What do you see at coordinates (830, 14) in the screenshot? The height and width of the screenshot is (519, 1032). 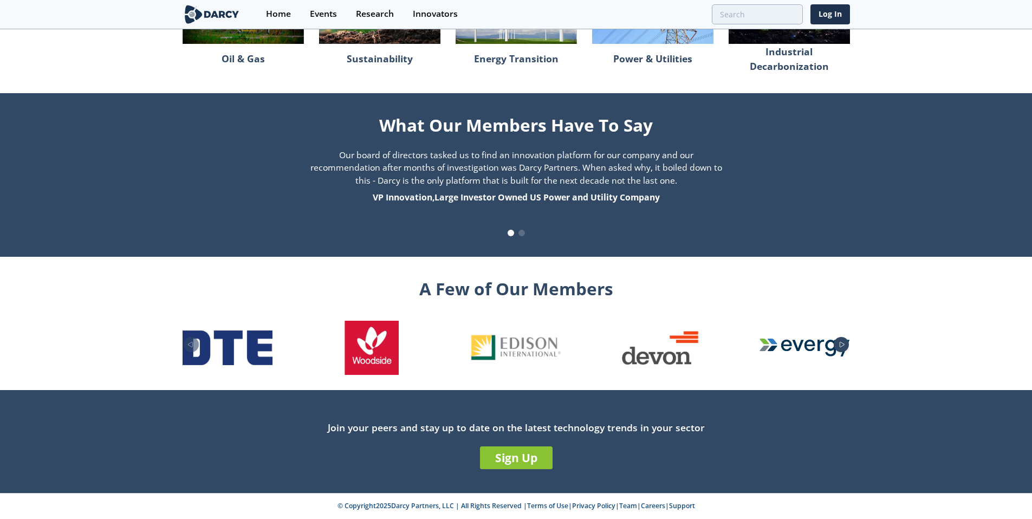 I see `a: Log In` at bounding box center [830, 14].